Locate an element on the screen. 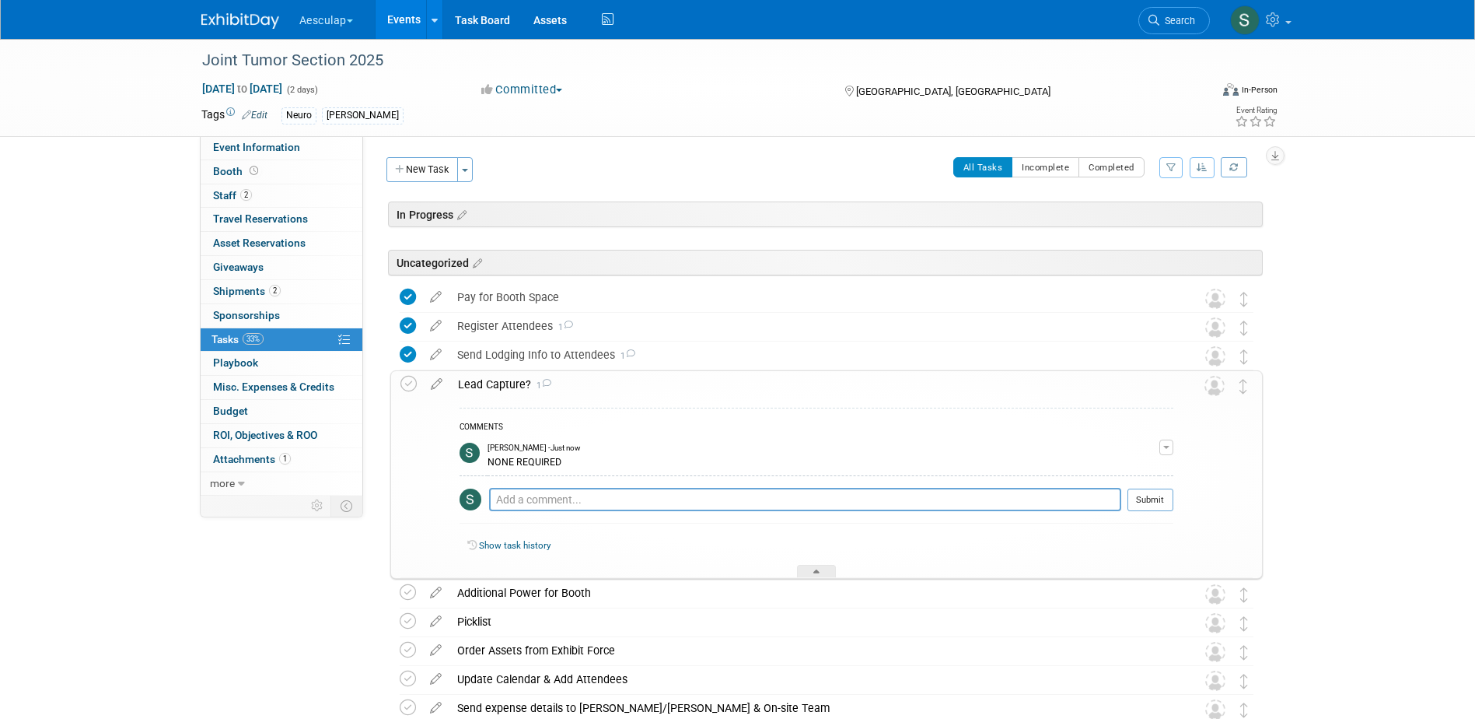 This screenshot has height=719, width=1475. button: All Tasks is located at coordinates (983, 167).